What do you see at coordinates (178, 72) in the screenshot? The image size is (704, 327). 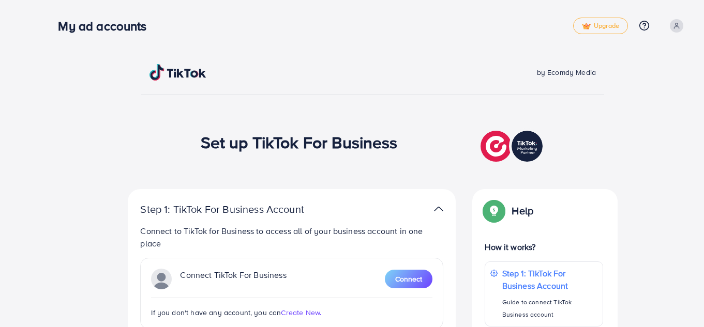 I see `img: TikTok` at bounding box center [178, 72].